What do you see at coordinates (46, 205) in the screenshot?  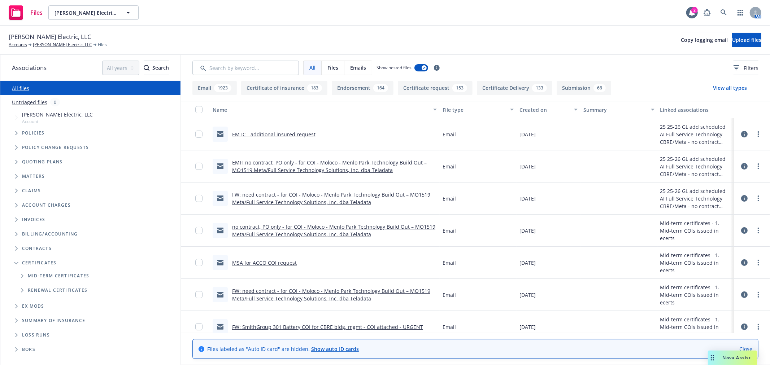 I see `span: Account charges` at bounding box center [46, 205].